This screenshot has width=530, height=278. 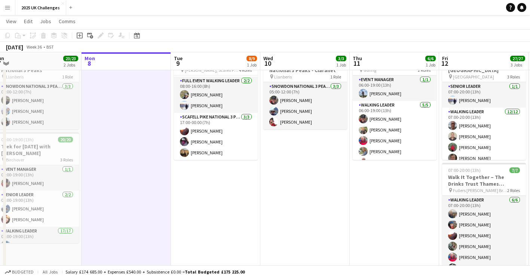 What do you see at coordinates (23, 272) in the screenshot?
I see `span: Budgeted` at bounding box center [23, 272].